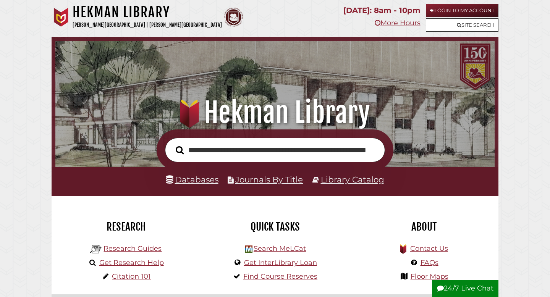 The height and width of the screenshot is (297, 550). I want to click on button: Search, so click(179, 150).